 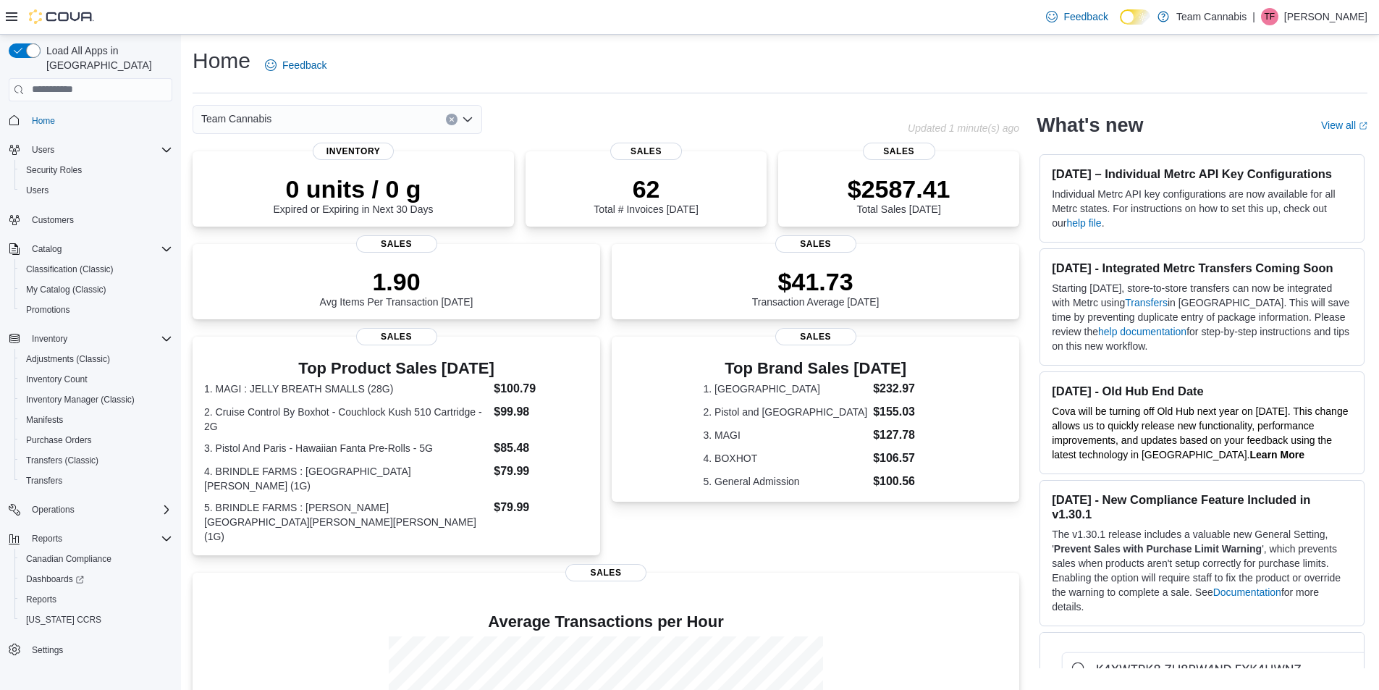 I want to click on p: 62, so click(x=646, y=189).